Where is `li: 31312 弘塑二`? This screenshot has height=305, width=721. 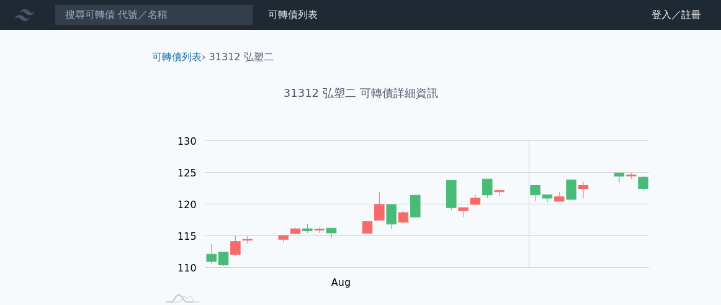
li: 31312 弘塑二 is located at coordinates (241, 57).